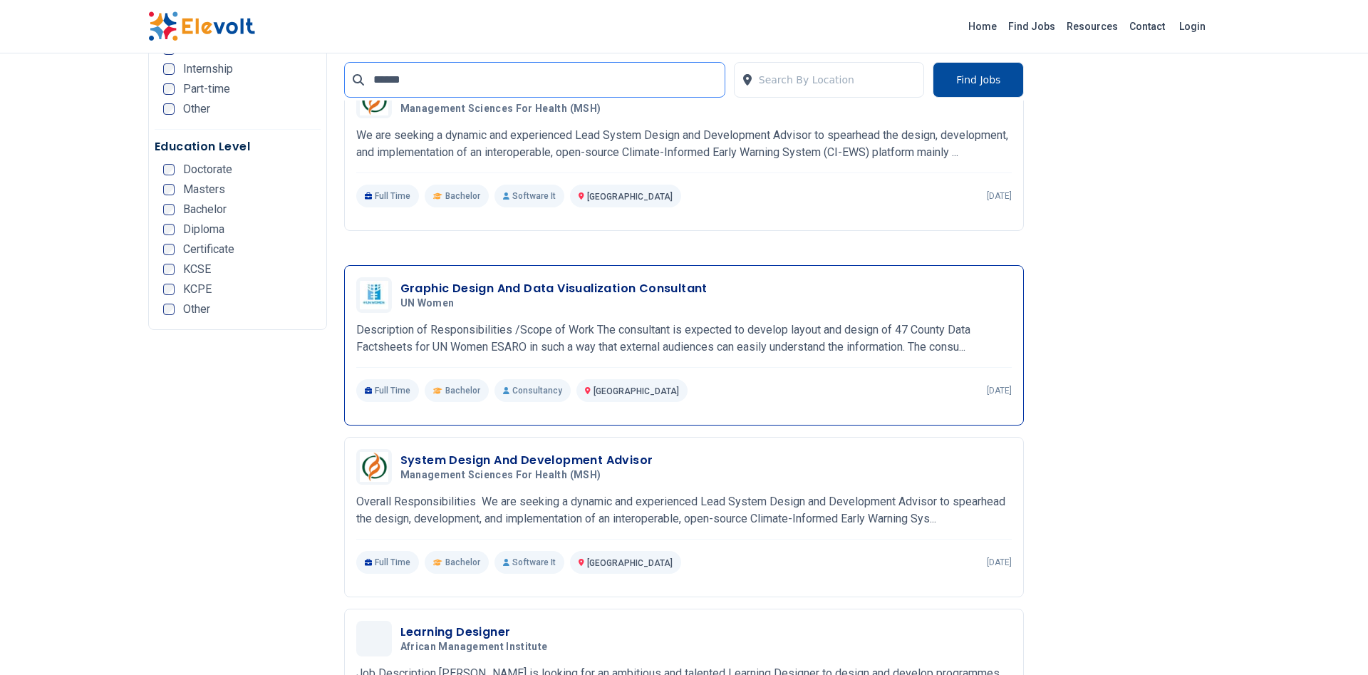 This screenshot has width=1368, height=675. I want to click on input: Bachelor, so click(169, 210).